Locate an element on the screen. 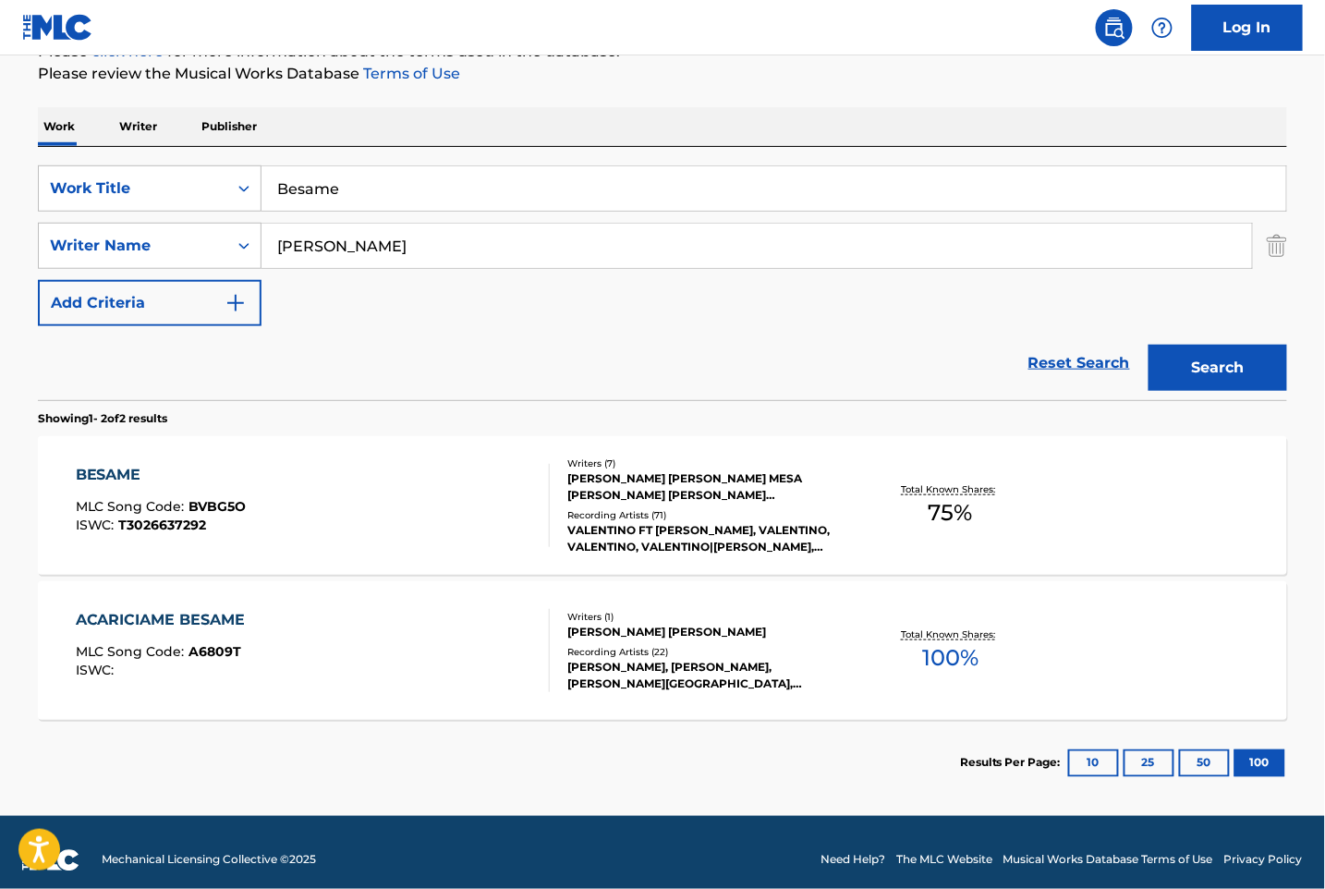  a: Musical Works Database Terms of Use is located at coordinates (1108, 860).